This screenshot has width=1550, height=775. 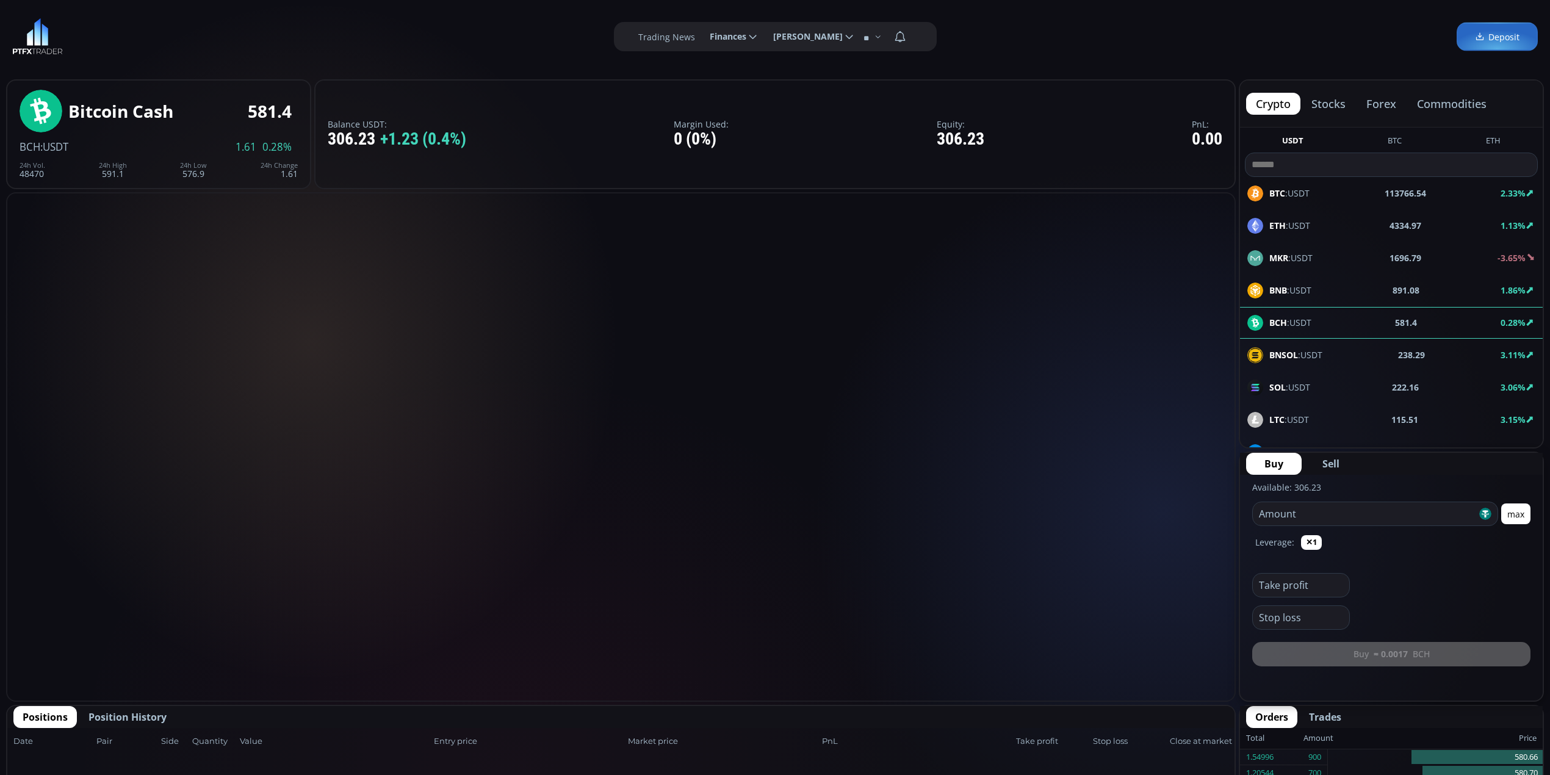 I want to click on button: Positions, so click(x=45, y=717).